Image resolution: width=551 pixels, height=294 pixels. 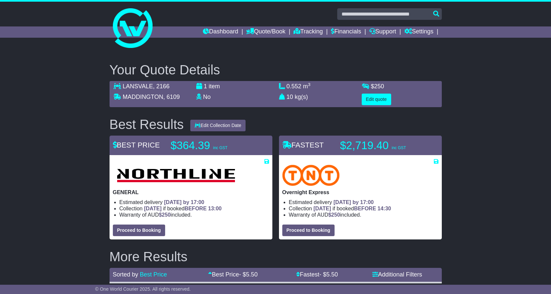 I want to click on p: GENERAL, so click(x=191, y=192).